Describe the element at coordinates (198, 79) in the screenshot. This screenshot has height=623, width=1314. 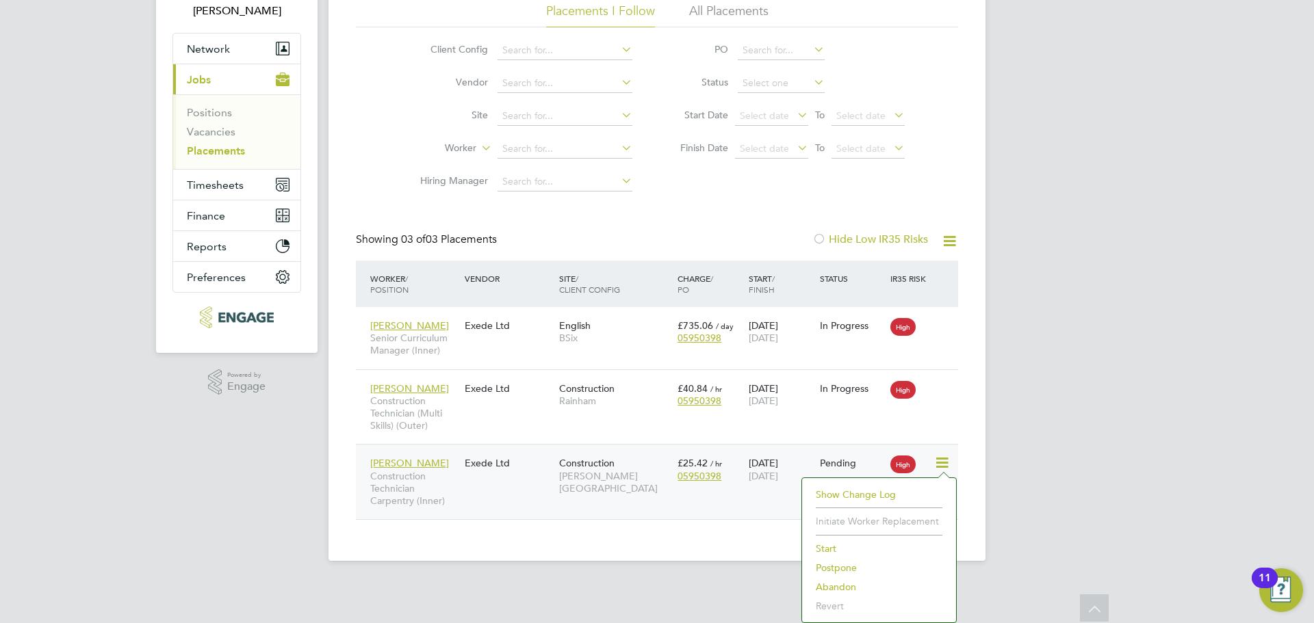
I see `span: Jobs` at that location.